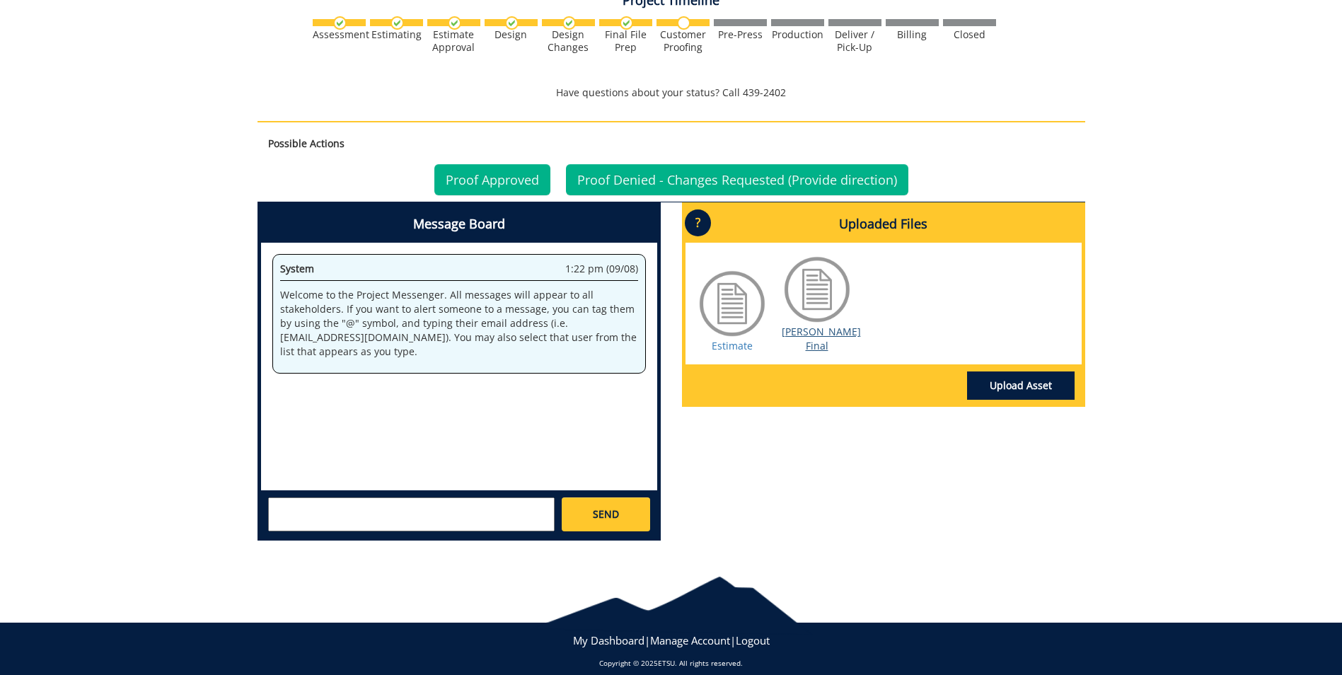 This screenshot has width=1342, height=675. What do you see at coordinates (306, 143) in the screenshot?
I see `strong: Possible Actions` at bounding box center [306, 143].